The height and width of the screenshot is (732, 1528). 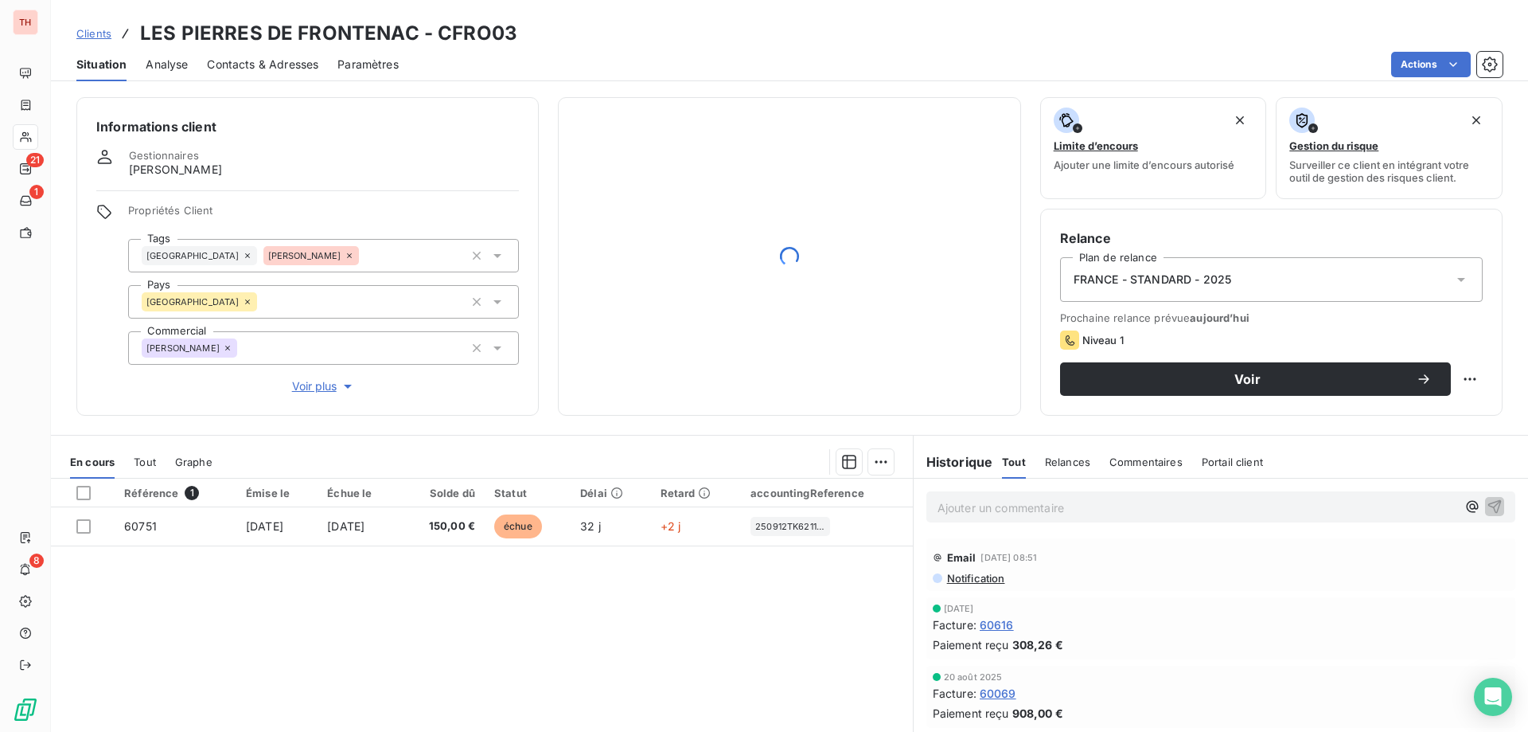 What do you see at coordinates (25, 709) in the screenshot?
I see `img: Logo LeanPay` at bounding box center [25, 709].